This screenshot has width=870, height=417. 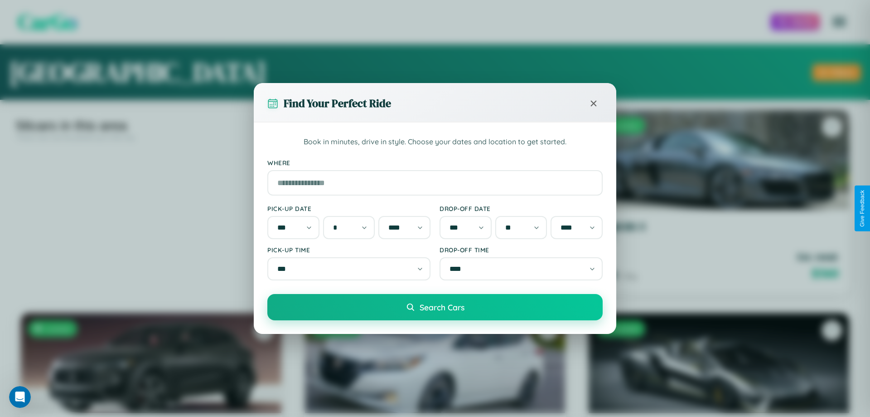 I want to click on label: Drop-off Time, so click(x=521, y=249).